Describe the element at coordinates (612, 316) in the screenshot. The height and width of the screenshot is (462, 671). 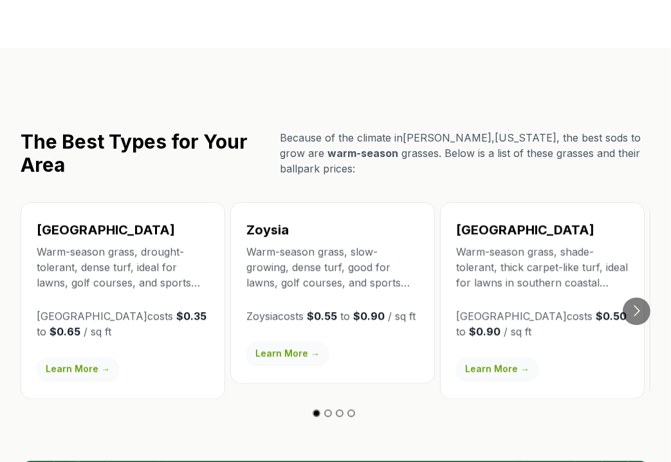
I see `strong: $0.50` at that location.